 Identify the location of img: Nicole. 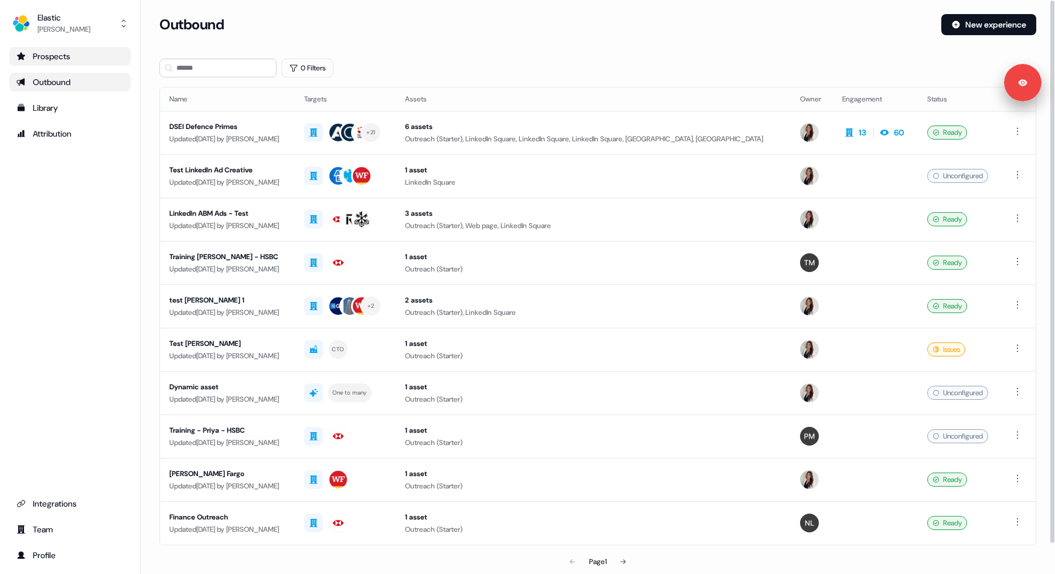
(810, 523).